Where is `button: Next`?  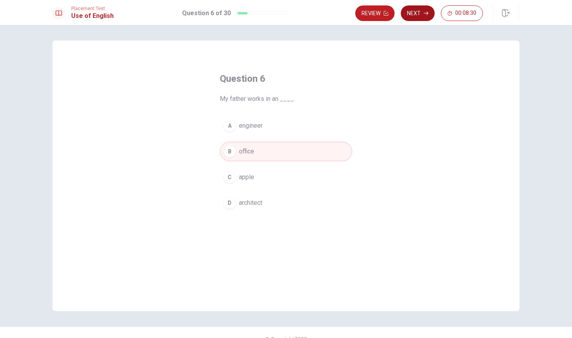 button: Next is located at coordinates (417, 13).